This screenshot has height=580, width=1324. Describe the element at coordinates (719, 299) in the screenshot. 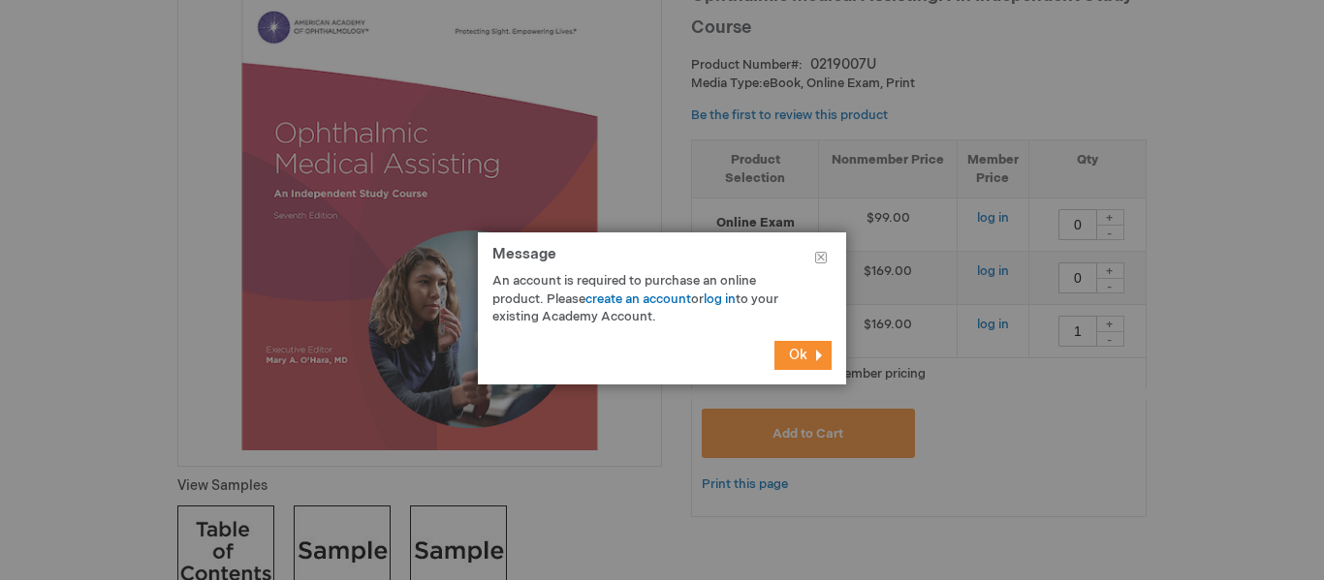

I see `a: log in` at that location.